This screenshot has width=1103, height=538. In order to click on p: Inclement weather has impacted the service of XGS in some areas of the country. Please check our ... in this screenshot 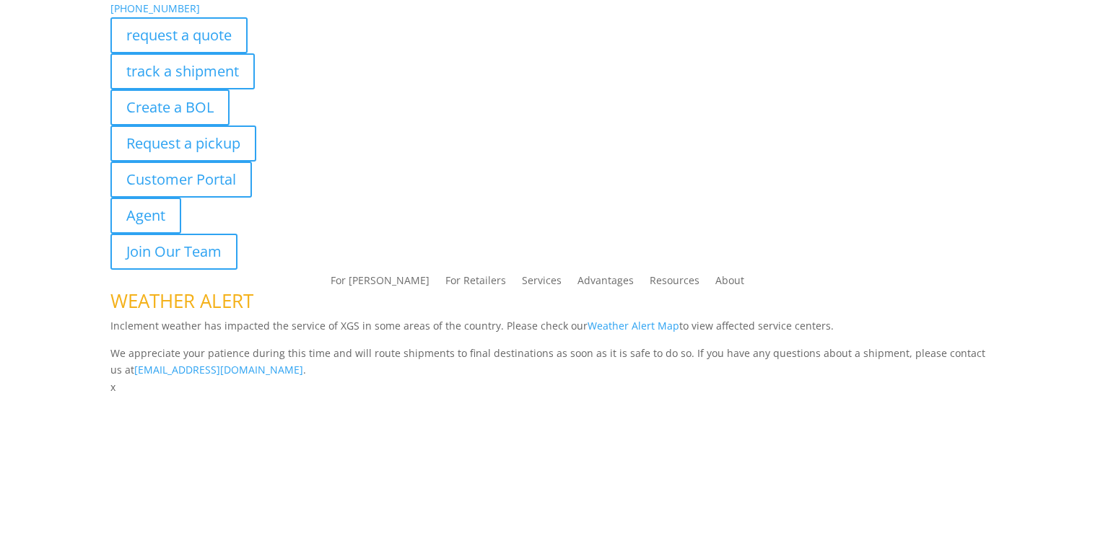, I will do `click(551, 331)`.